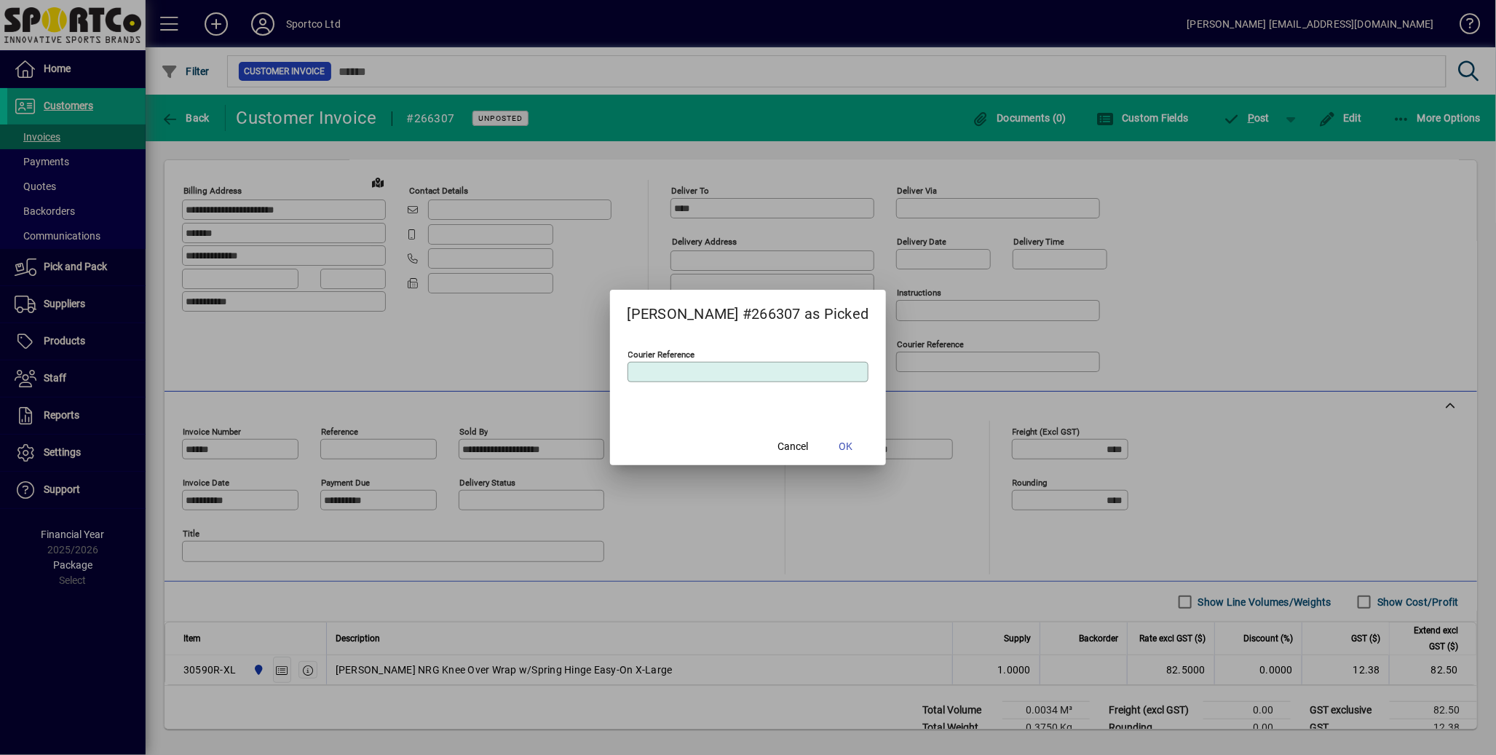 Image resolution: width=1496 pixels, height=755 pixels. Describe the element at coordinates (793, 446) in the screenshot. I see `span: Cancel` at that location.